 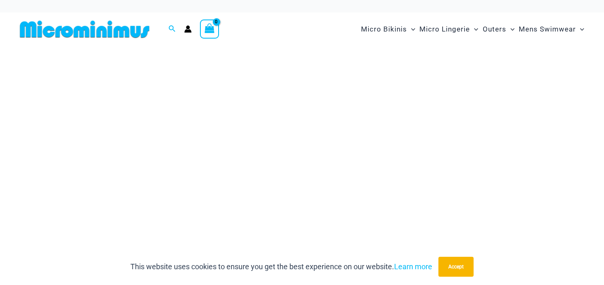 I want to click on a: OutersMenu ToggleMenu Toggle, so click(x=499, y=29).